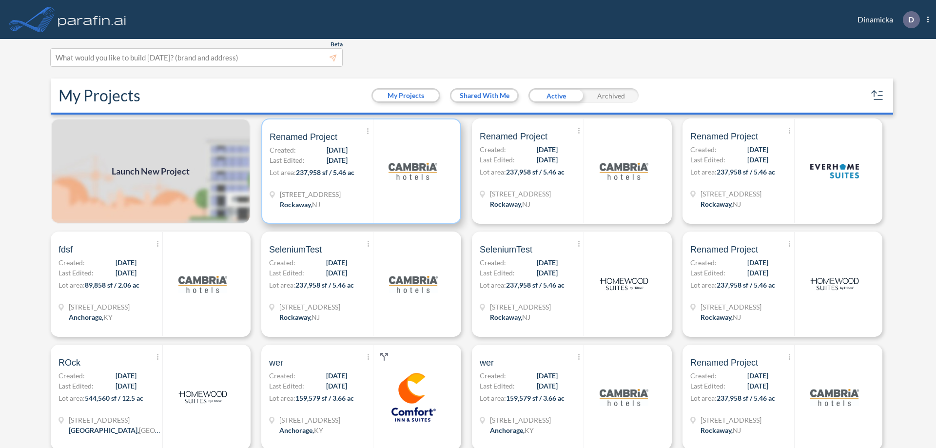 The height and width of the screenshot is (448, 936). I want to click on div: Anchorage, KY, so click(91, 317).